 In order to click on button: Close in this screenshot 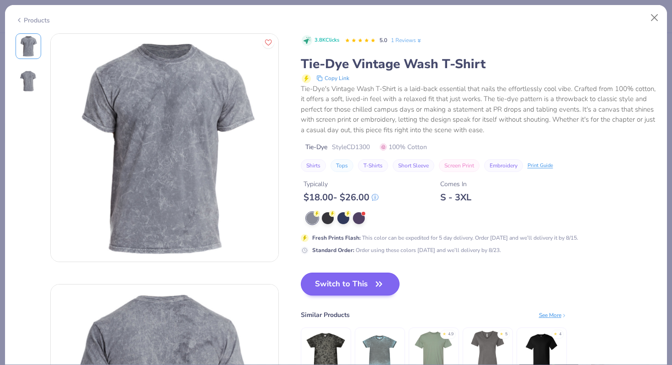, I will do `click(655, 18)`.